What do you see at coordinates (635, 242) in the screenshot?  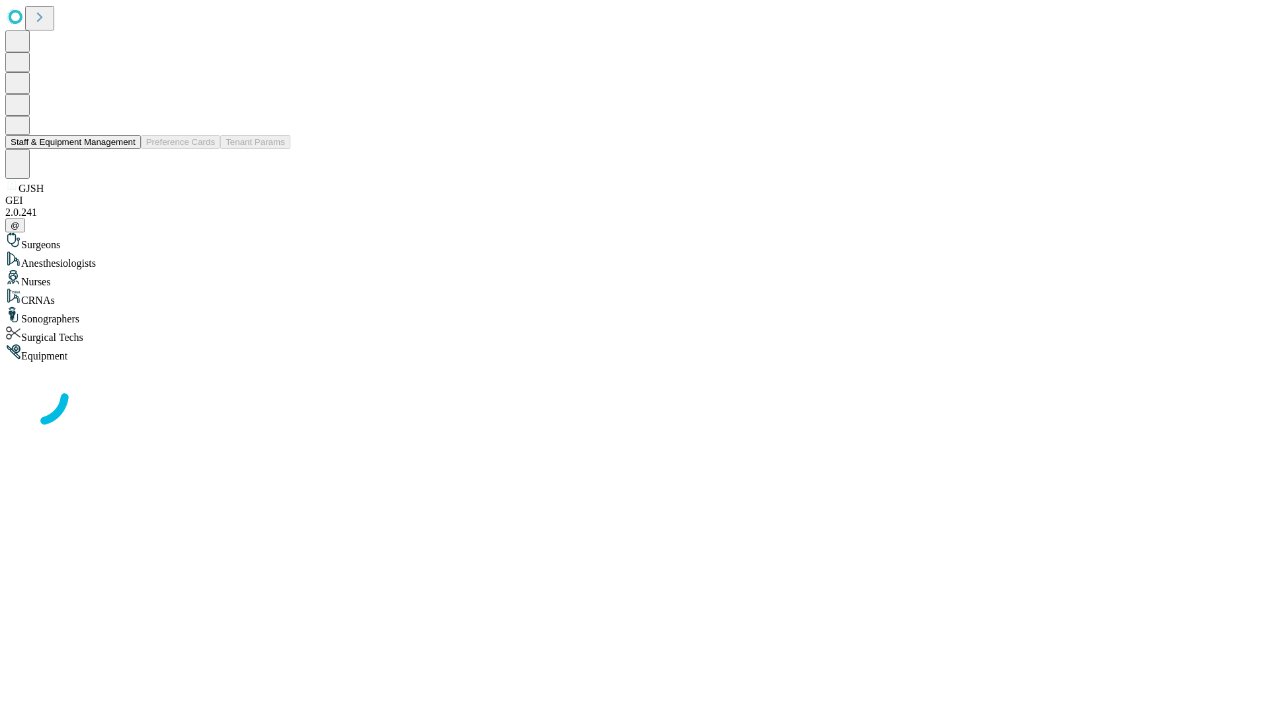 I see `div: Surgeons` at bounding box center [635, 242].